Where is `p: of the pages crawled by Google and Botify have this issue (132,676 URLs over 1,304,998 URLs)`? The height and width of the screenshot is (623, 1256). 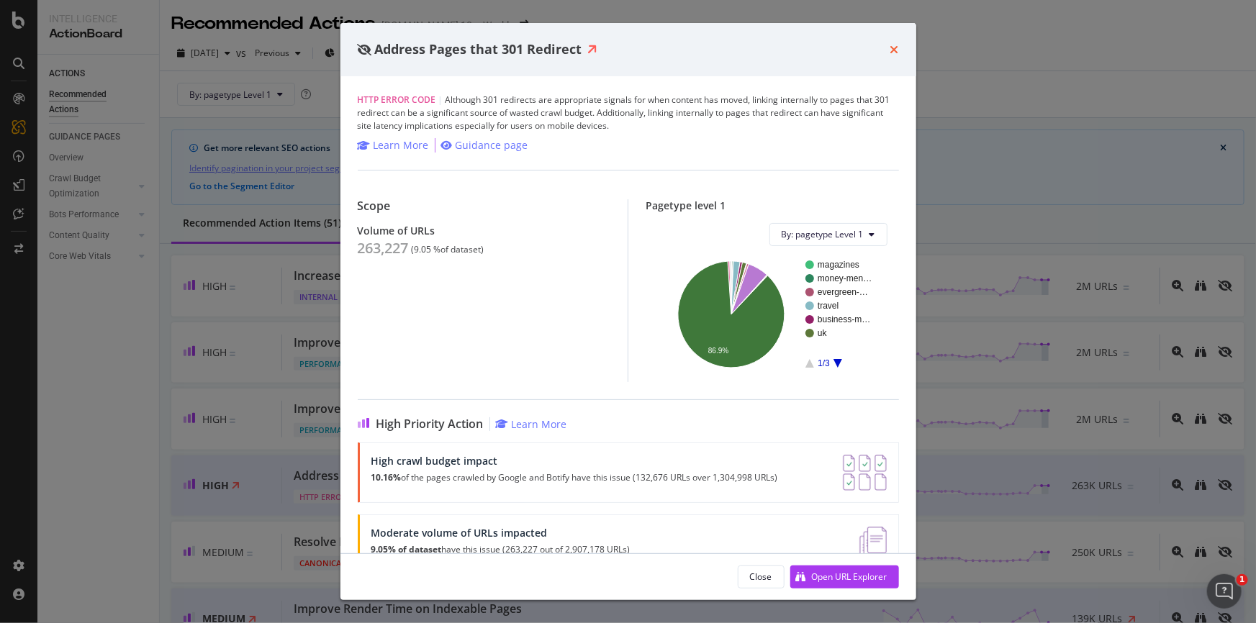
p: of the pages crawled by Google and Botify have this issue (132,676 URLs over 1,304,998 URLs) is located at coordinates (574, 478).